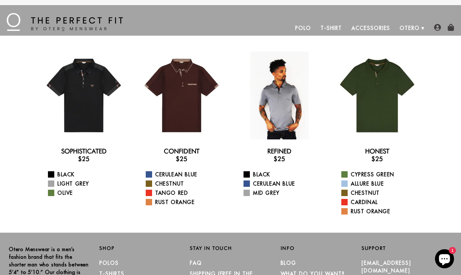 The height and width of the screenshot is (275, 461). Describe the element at coordinates (378, 151) in the screenshot. I see `a: Honest` at that location.